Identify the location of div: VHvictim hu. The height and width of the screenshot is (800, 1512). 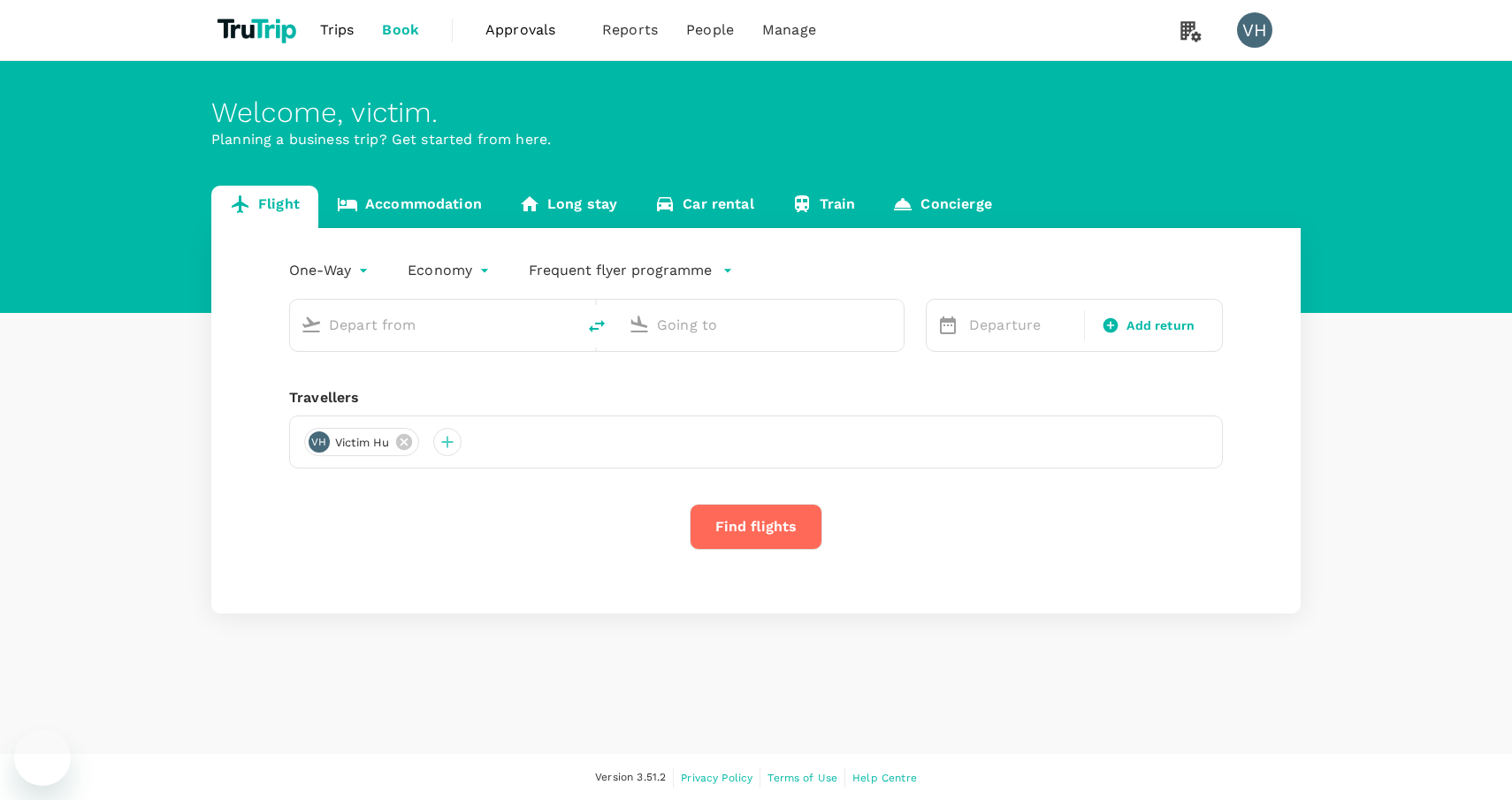
(362, 442).